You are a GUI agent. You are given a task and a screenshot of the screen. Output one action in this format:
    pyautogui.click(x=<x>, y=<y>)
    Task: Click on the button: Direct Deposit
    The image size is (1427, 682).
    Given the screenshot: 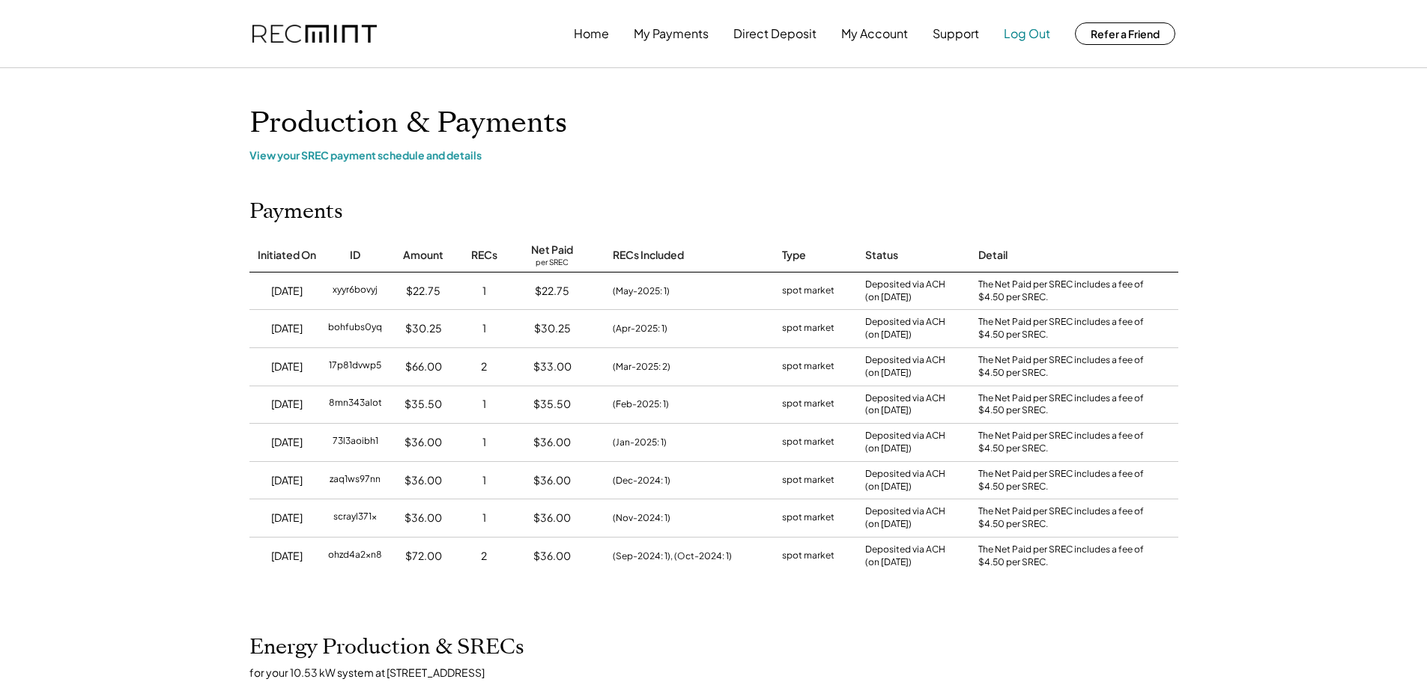 What is the action you would take?
    pyautogui.click(x=775, y=34)
    